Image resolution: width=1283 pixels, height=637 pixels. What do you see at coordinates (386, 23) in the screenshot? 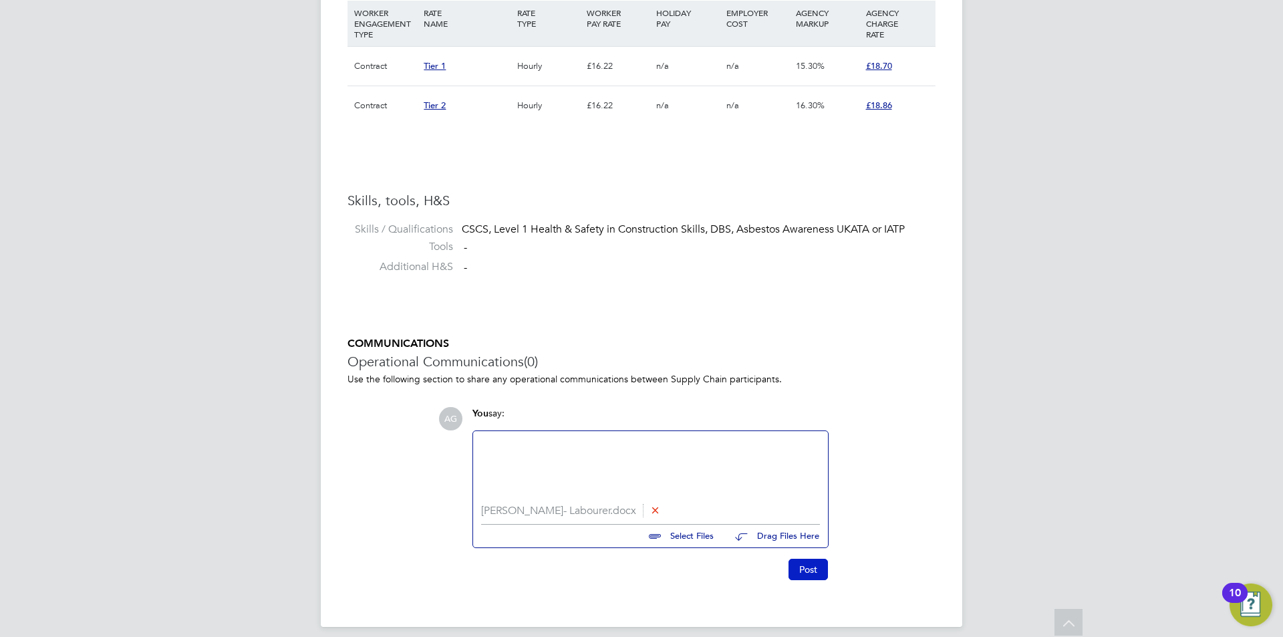
I see `div: WORKER ENGAGEMENT TYPE` at bounding box center [386, 23].